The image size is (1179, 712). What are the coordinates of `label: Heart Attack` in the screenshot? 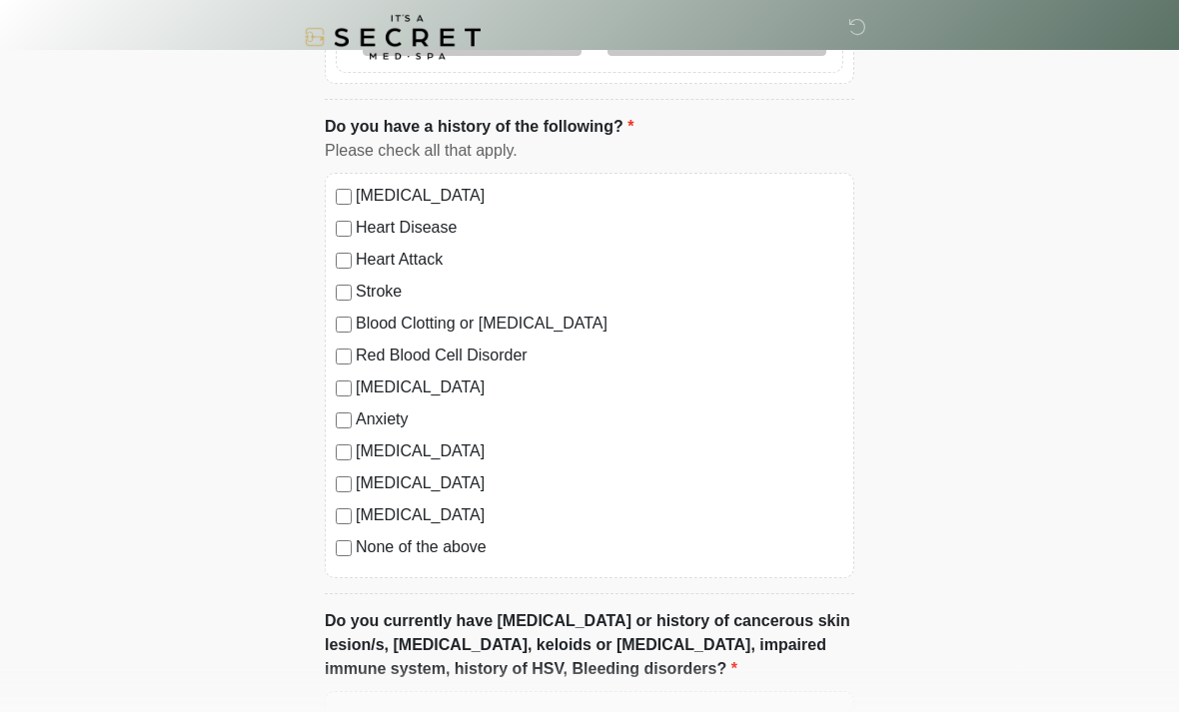 It's located at (600, 261).